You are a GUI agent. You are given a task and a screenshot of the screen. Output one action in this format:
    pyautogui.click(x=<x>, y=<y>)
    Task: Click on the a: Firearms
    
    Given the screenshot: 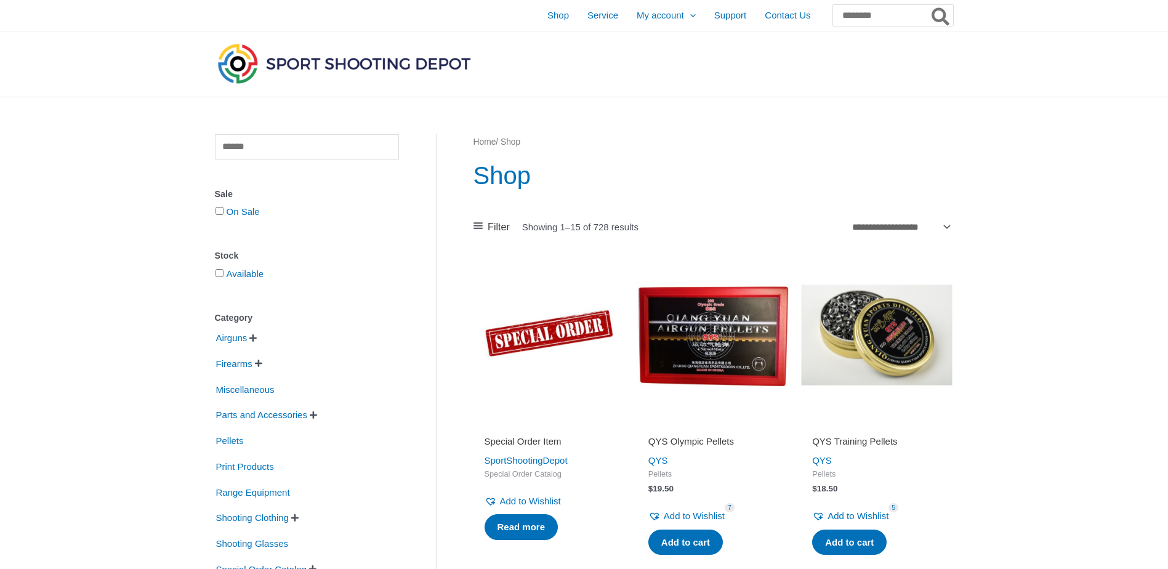 What is the action you would take?
    pyautogui.click(x=234, y=363)
    